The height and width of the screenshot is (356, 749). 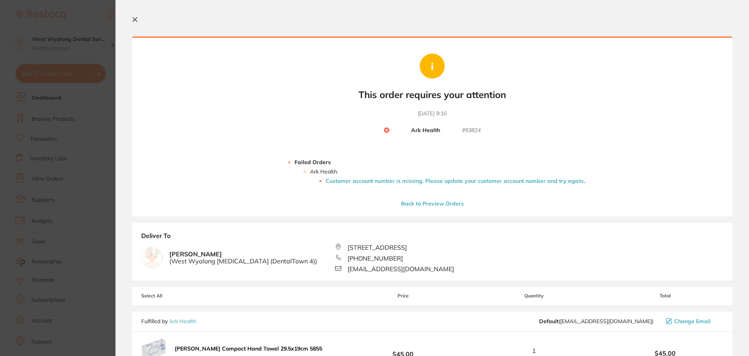 I want to click on span: sales@arkhealth.com.au, so click(x=596, y=321).